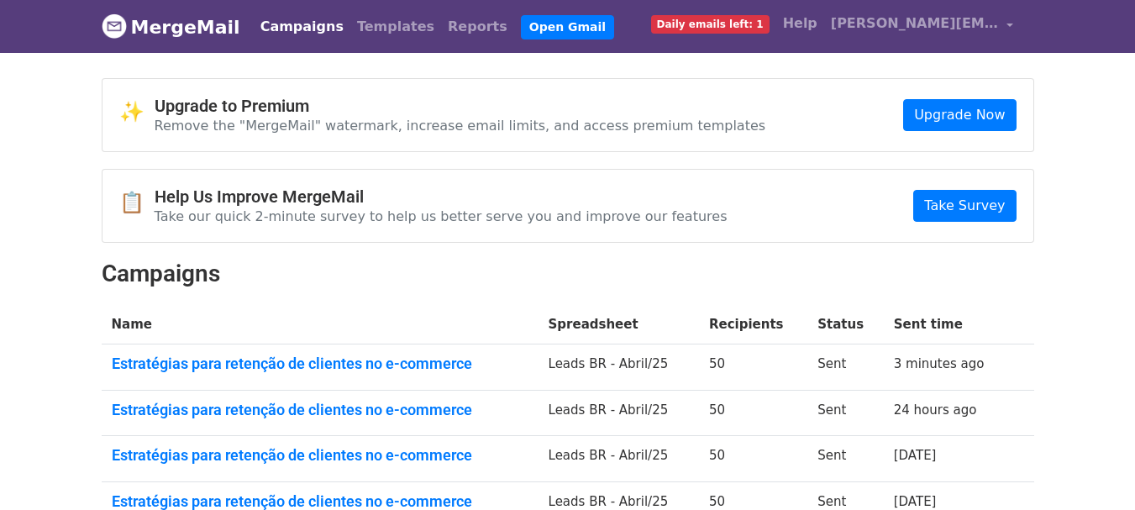  Describe the element at coordinates (441, 197) in the screenshot. I see `h4: Help Us Improve MergeMail` at that location.